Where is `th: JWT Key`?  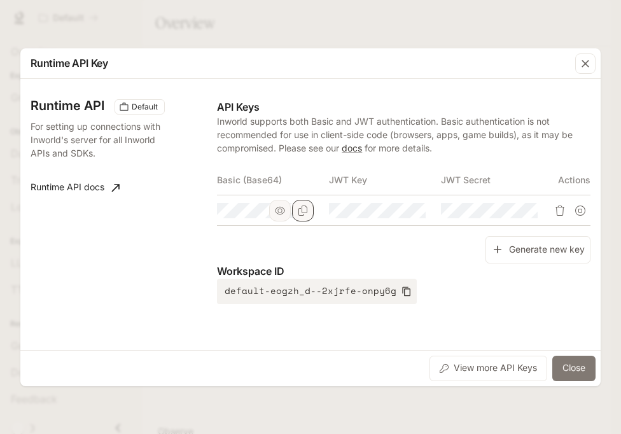 th: JWT Key is located at coordinates (385, 180).